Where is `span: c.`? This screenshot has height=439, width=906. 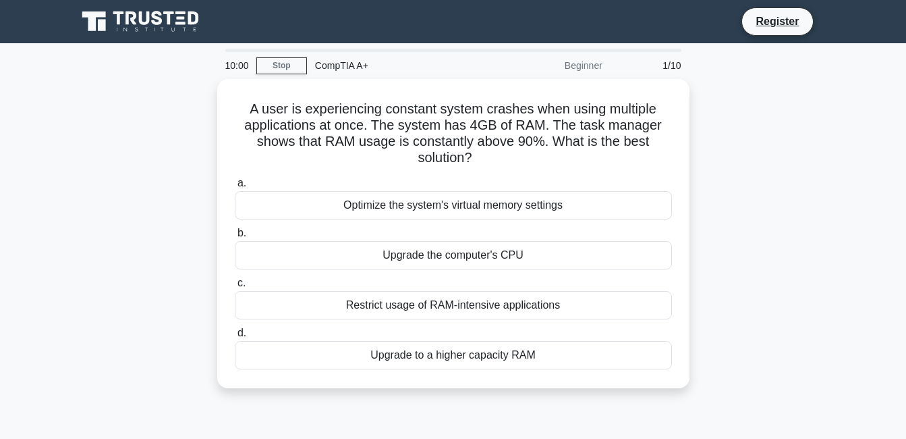 span: c. is located at coordinates (242, 282).